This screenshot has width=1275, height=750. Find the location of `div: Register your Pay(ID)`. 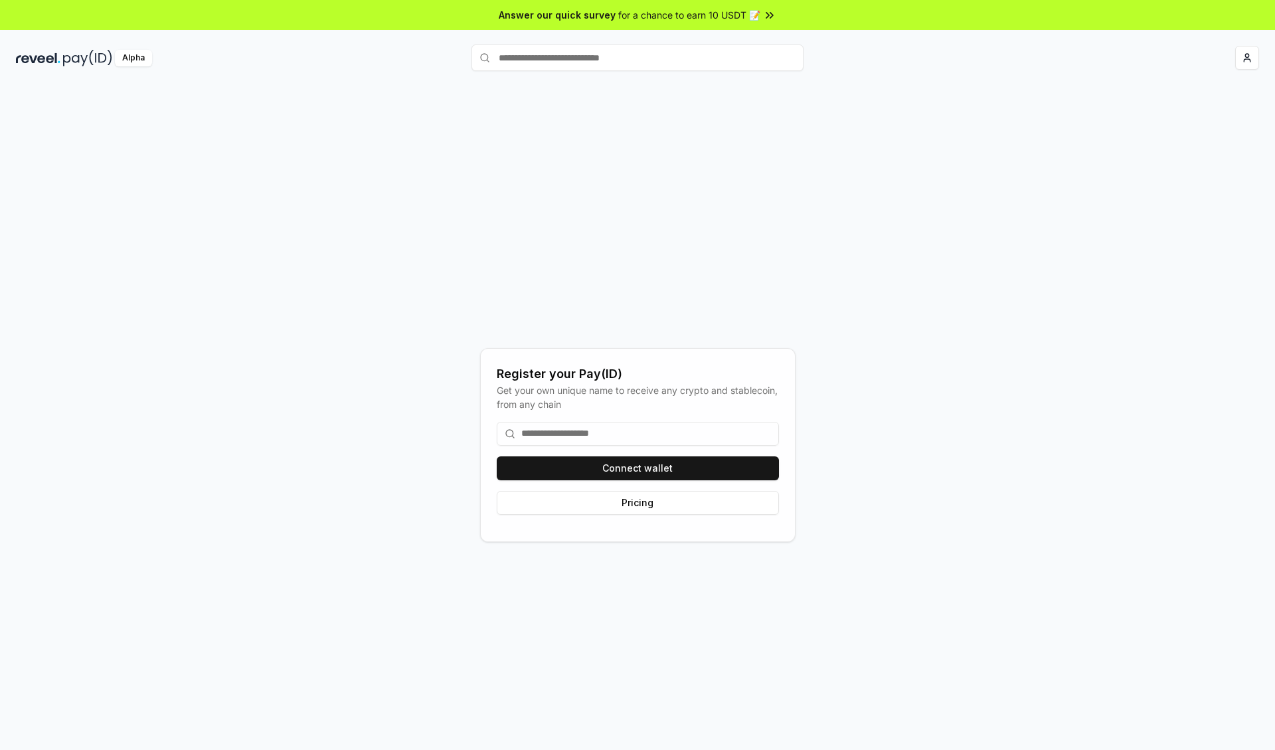

div: Register your Pay(ID) is located at coordinates (638, 374).